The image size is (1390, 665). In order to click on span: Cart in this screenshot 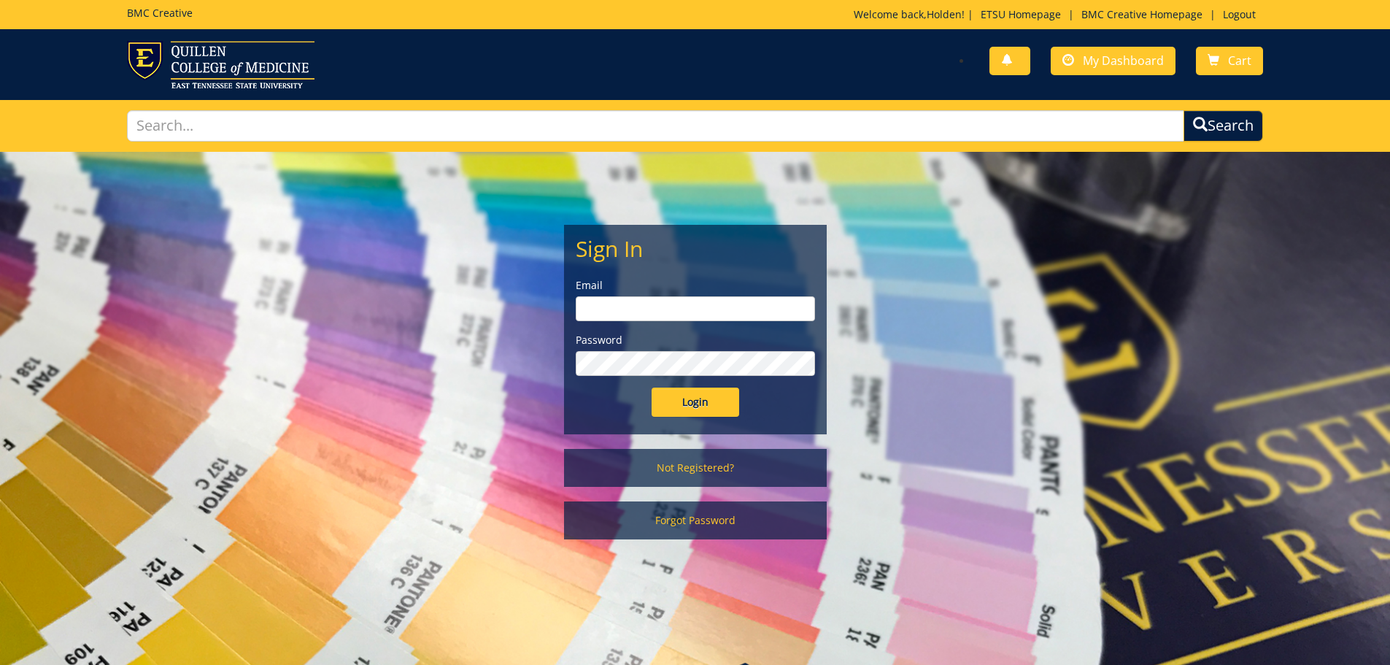, I will do `click(1239, 61)`.